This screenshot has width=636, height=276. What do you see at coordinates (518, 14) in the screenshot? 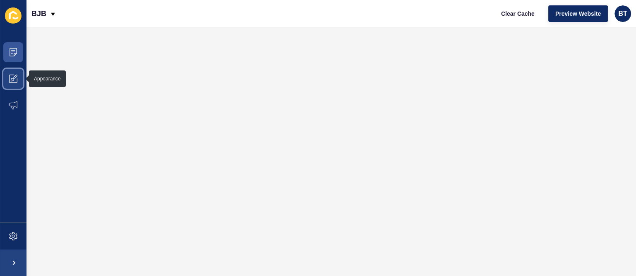
I see `button: Clear Cache` at bounding box center [518, 14].